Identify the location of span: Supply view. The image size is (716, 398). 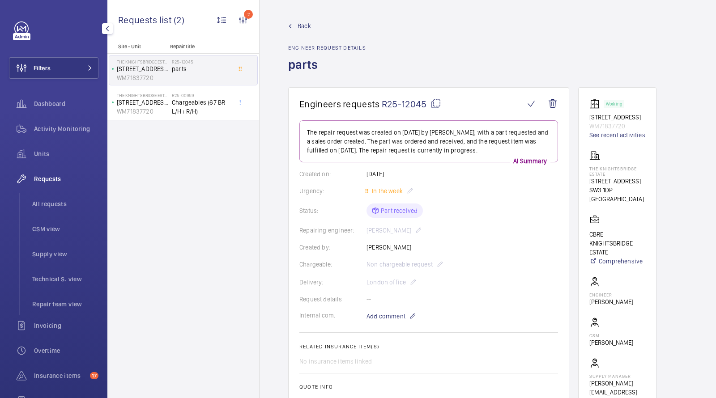
(65, 254).